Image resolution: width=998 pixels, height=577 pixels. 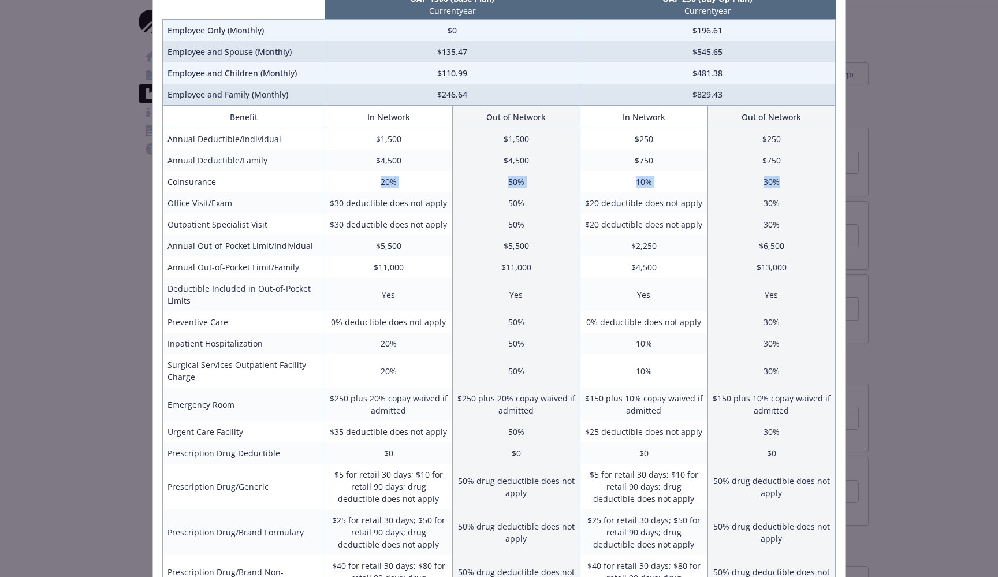 What do you see at coordinates (244, 343) in the screenshot?
I see `td: Inpatient Hospitalization` at bounding box center [244, 343].